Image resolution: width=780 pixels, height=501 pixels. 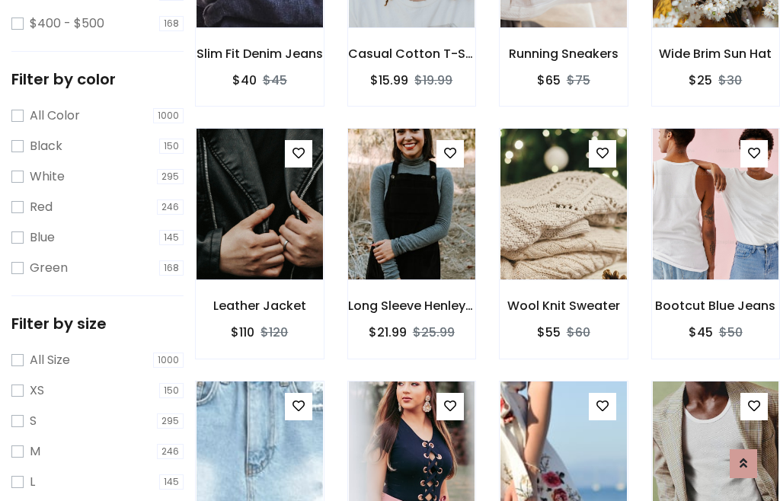 I want to click on h6: Wide Brim Sun Hat, so click(x=716, y=53).